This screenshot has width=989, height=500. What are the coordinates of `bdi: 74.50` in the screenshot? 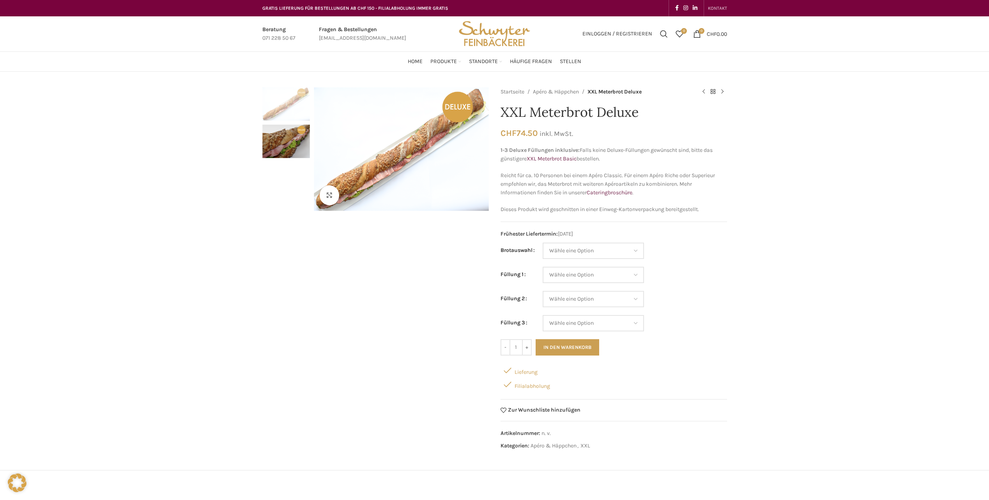 It's located at (519, 133).